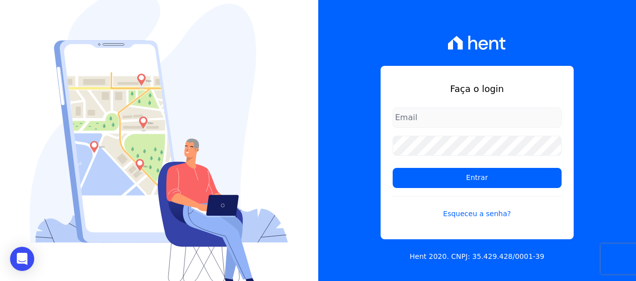 The width and height of the screenshot is (636, 281). I want to click on div: Open Intercom Messenger, so click(22, 259).